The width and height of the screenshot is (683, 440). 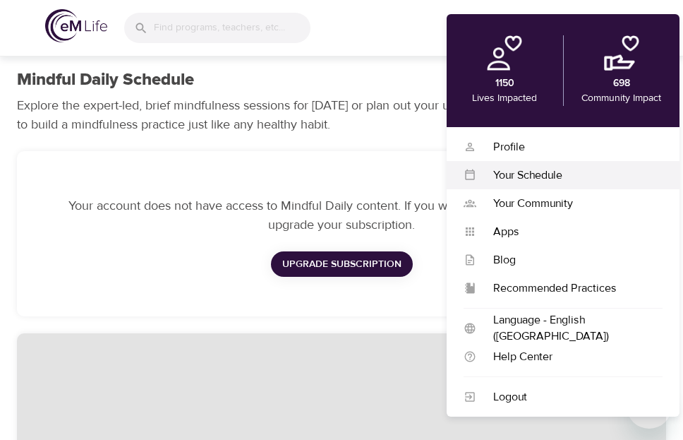 What do you see at coordinates (570, 288) in the screenshot?
I see `div: Recommended Practices` at bounding box center [570, 288].